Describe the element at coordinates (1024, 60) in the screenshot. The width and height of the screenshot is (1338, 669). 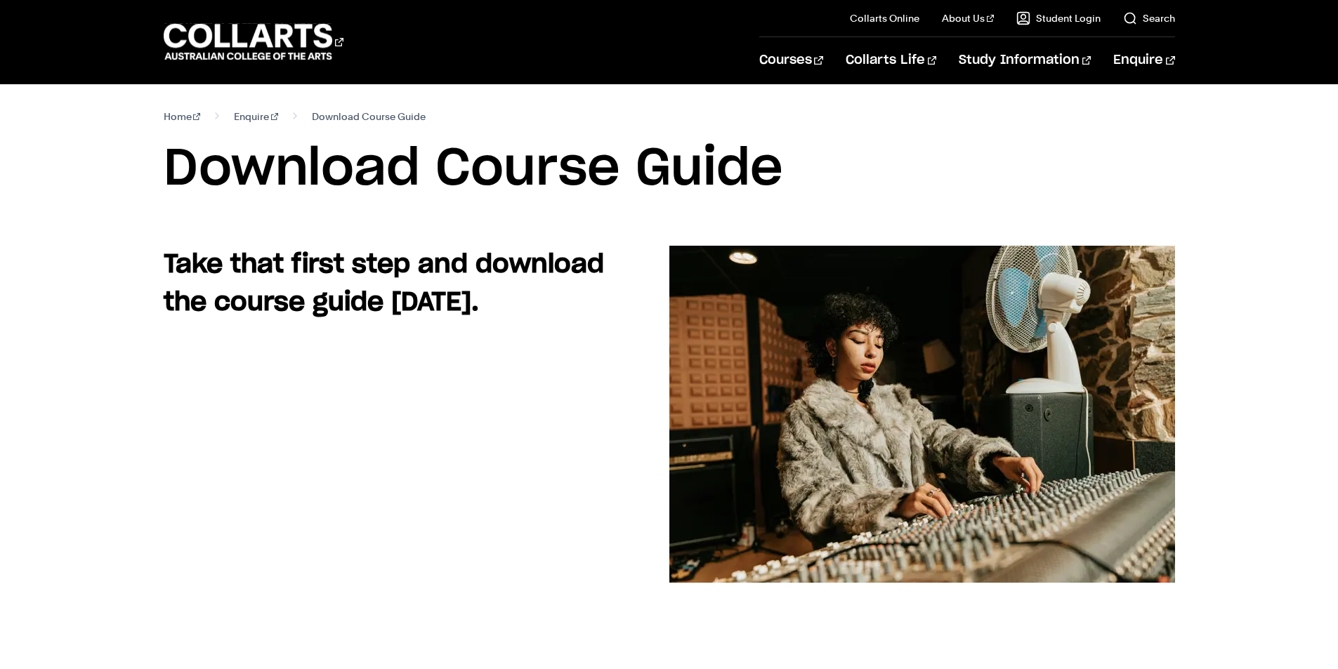
I see `a: Study Information` at that location.